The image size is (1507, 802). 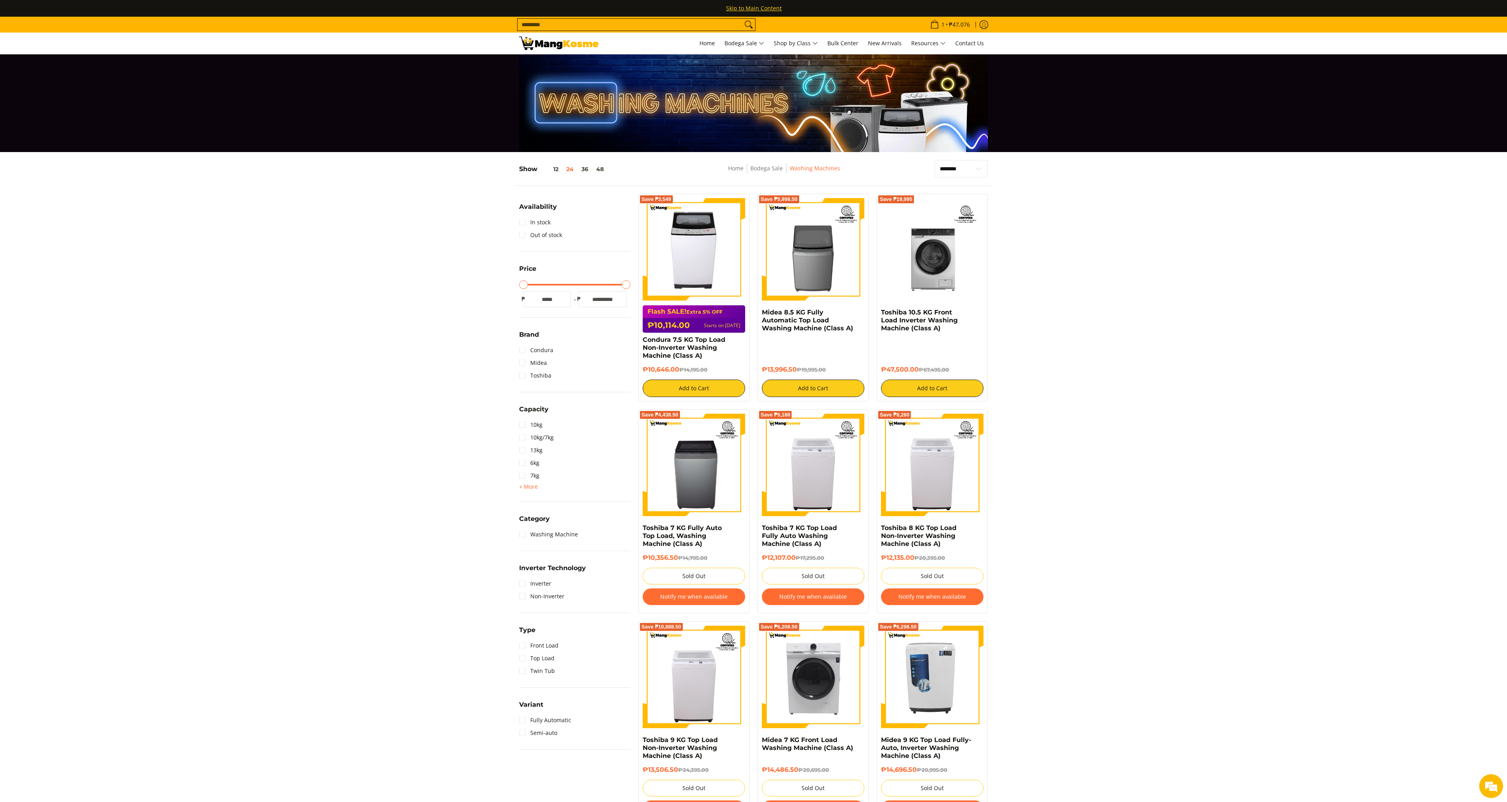 I want to click on a: Home, so click(x=735, y=168).